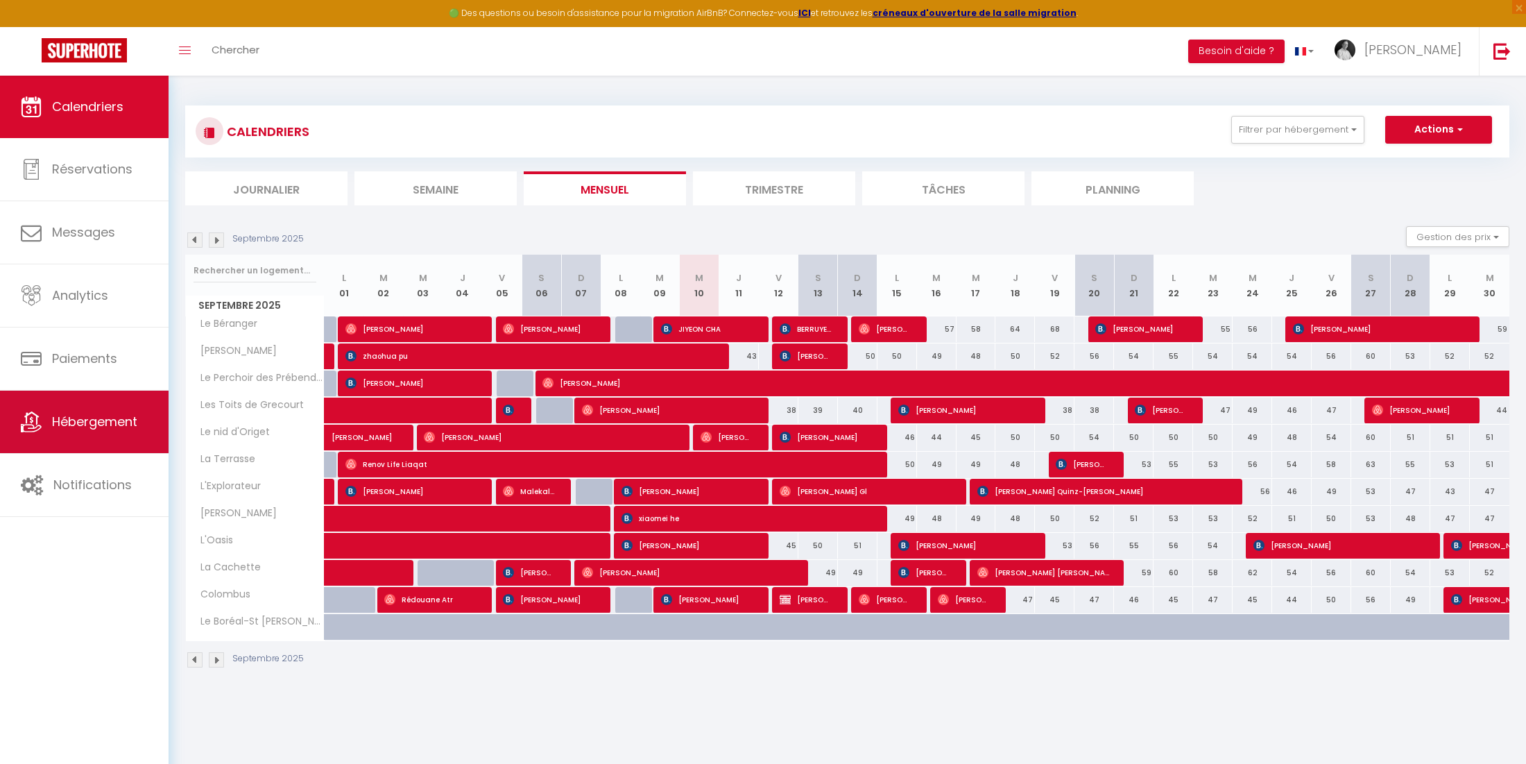 The image size is (1526, 764). What do you see at coordinates (266, 188) in the screenshot?
I see `li: Journalier` at bounding box center [266, 188].